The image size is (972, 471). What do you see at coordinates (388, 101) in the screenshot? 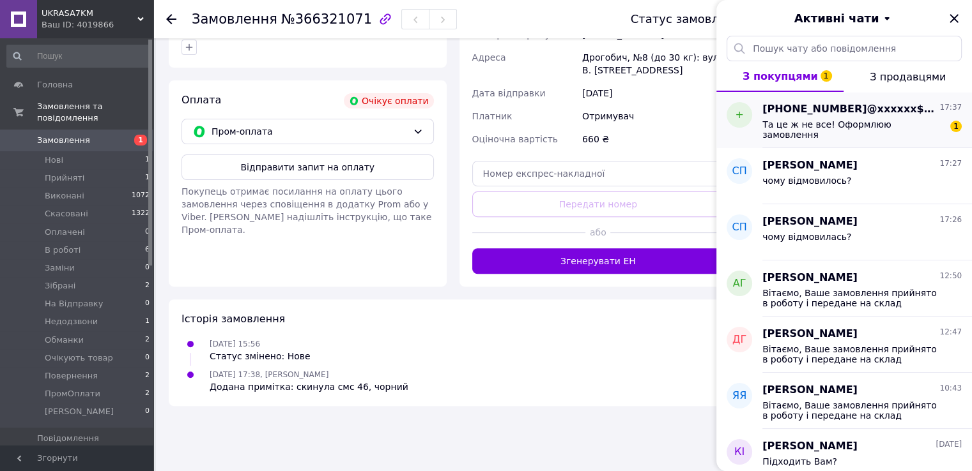
I see `div: Очікує оплати` at bounding box center [388, 101].